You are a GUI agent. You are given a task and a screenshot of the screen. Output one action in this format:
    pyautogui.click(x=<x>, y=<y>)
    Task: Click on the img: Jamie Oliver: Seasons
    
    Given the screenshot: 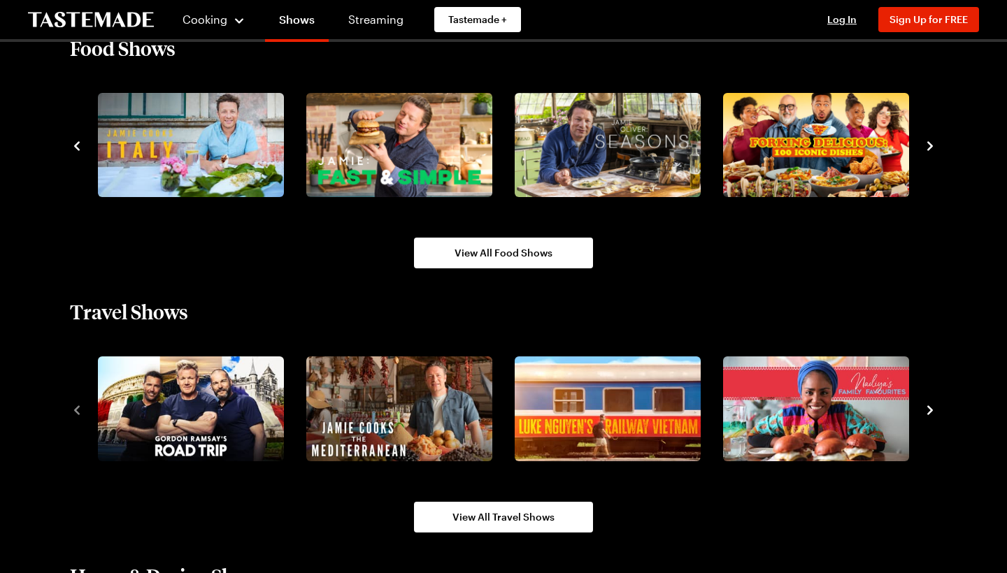 What is the action you would take?
    pyautogui.click(x=608, y=145)
    